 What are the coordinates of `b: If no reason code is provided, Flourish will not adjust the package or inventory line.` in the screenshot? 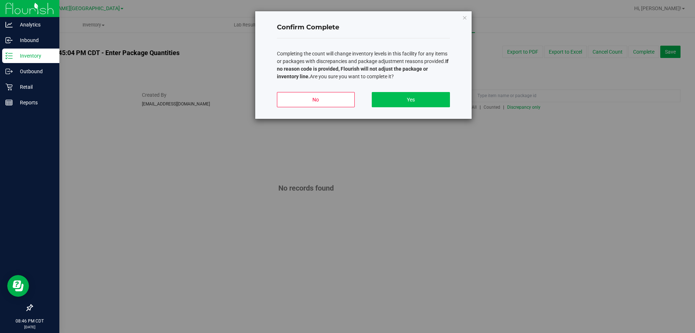 It's located at (363, 69).